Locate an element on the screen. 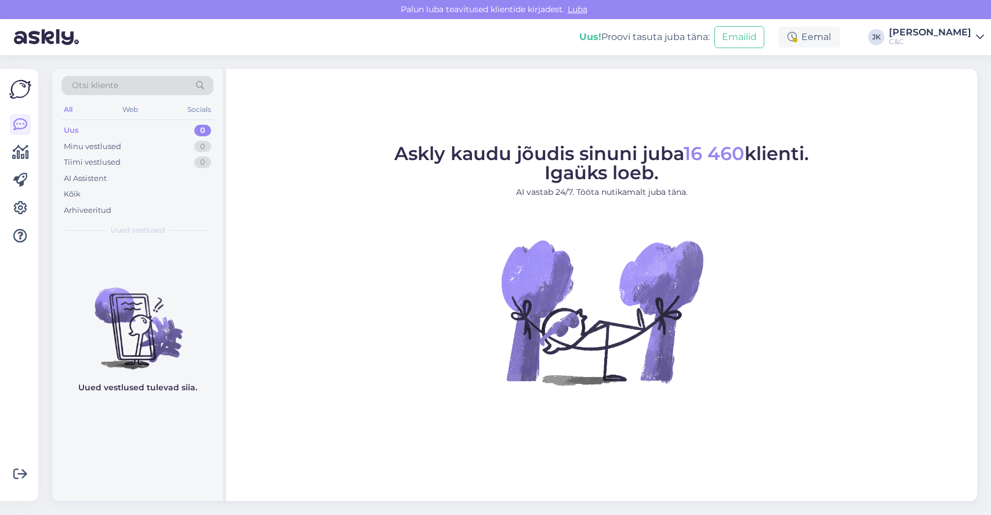 The height and width of the screenshot is (515, 991). p: AI vastab 24/7. Tööta nutikamalt juba täna. is located at coordinates (601, 192).